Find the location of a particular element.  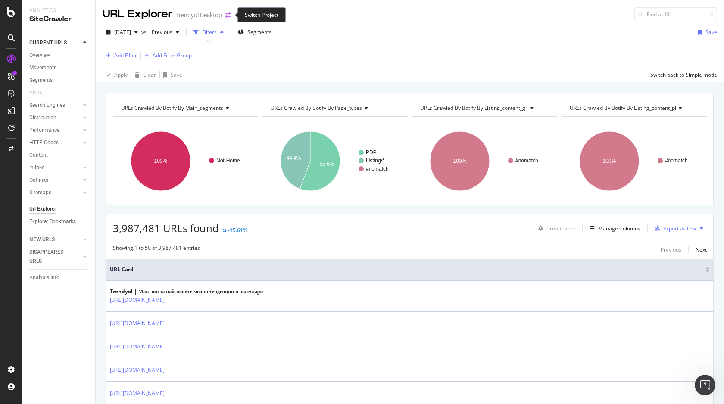

a: Content is located at coordinates (59, 155).